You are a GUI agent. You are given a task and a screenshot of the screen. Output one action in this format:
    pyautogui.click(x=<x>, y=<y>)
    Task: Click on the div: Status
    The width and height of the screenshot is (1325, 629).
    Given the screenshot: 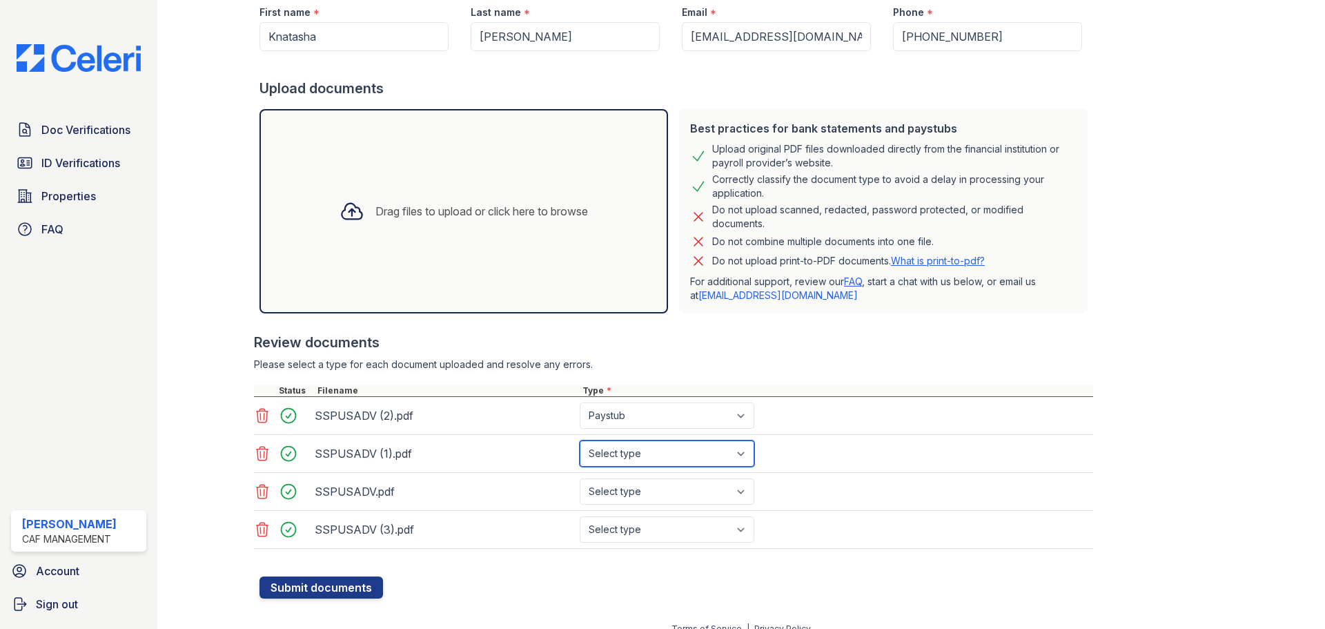 What is the action you would take?
    pyautogui.click(x=295, y=391)
    